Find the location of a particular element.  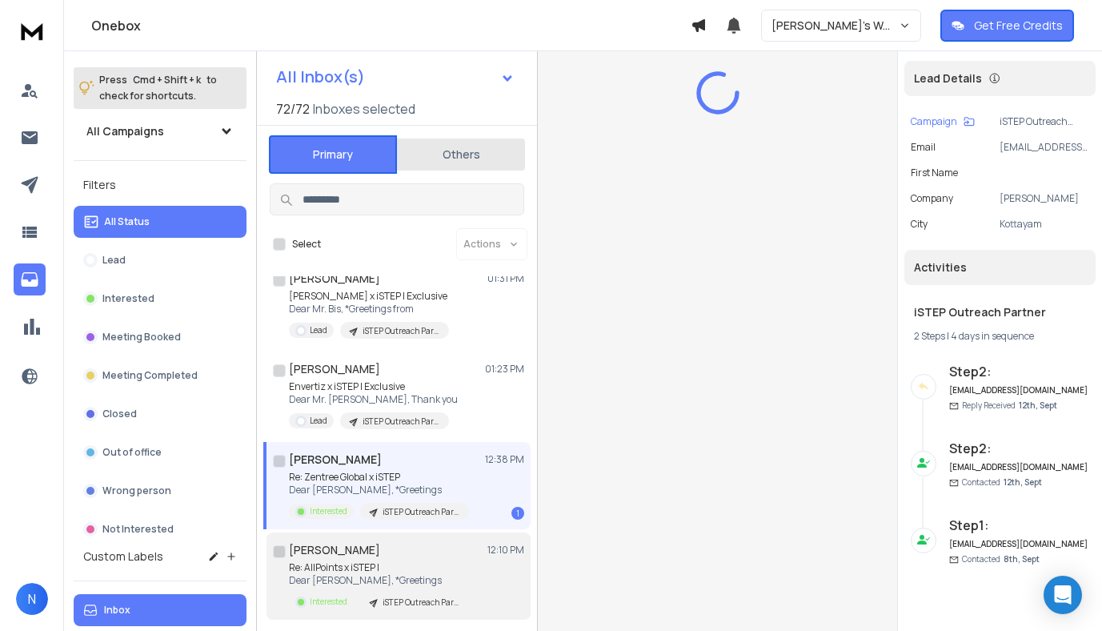

button: Out of office is located at coordinates (160, 452).